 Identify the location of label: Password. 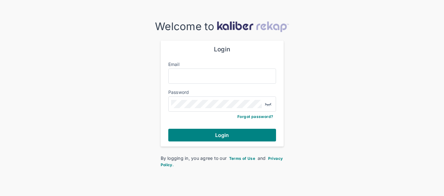
(179, 92).